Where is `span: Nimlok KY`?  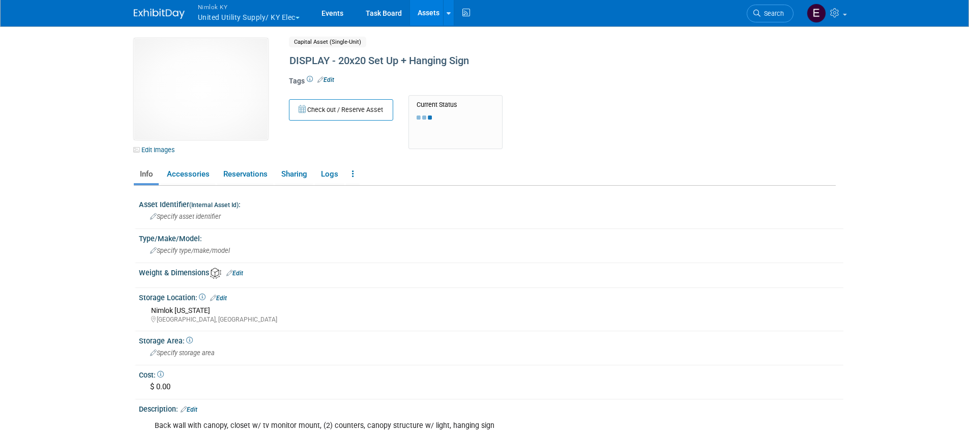
span: Nimlok KY is located at coordinates (249, 7).